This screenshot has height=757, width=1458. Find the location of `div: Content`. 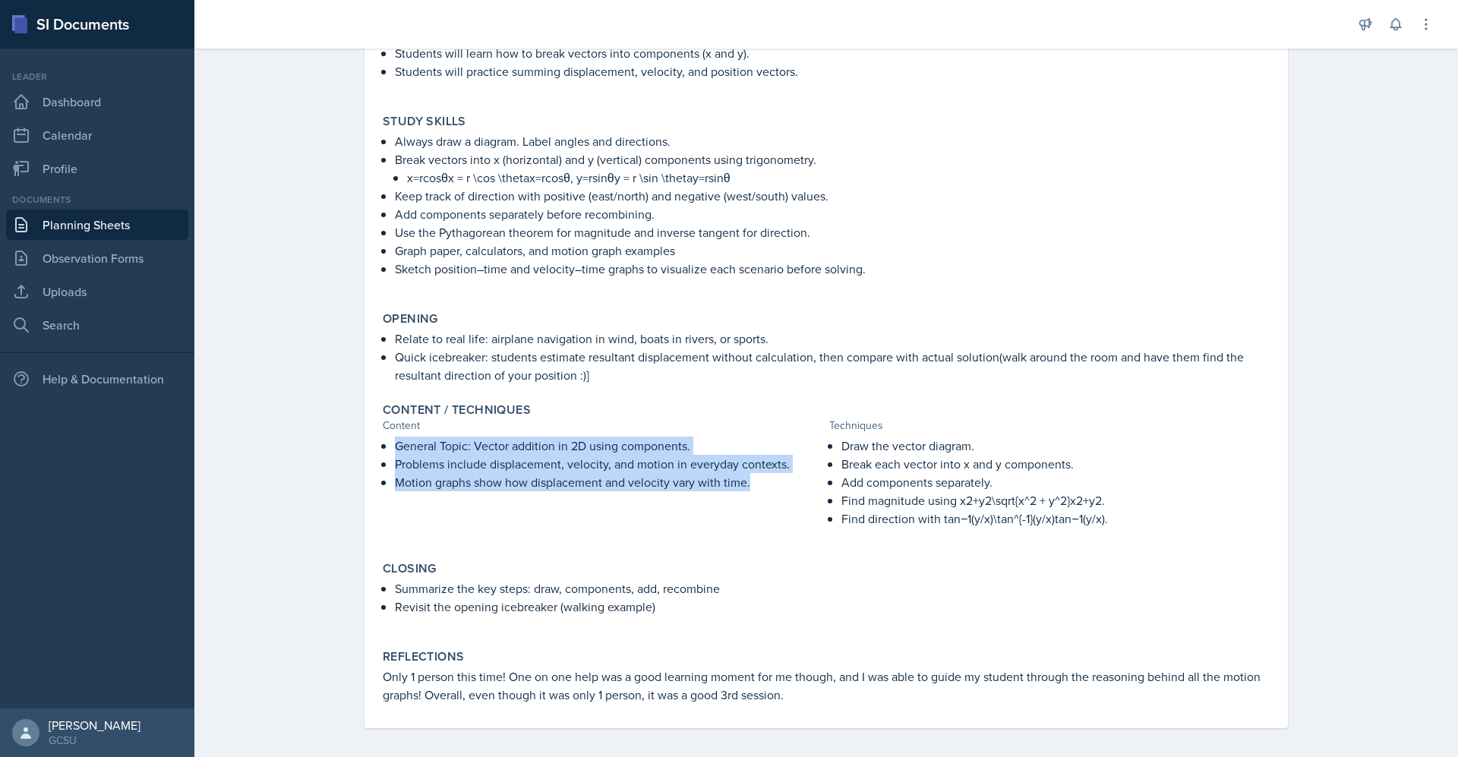

div: Content is located at coordinates (603, 425).